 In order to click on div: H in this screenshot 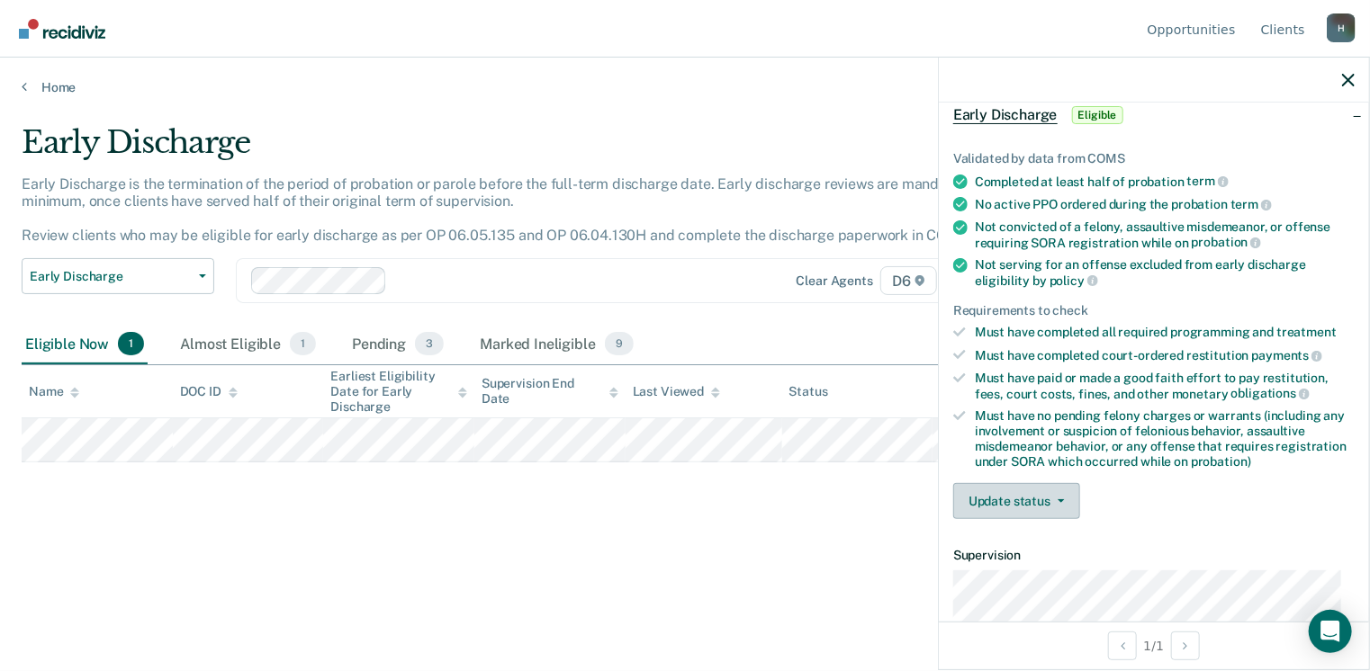, I will do `click(1341, 28)`.